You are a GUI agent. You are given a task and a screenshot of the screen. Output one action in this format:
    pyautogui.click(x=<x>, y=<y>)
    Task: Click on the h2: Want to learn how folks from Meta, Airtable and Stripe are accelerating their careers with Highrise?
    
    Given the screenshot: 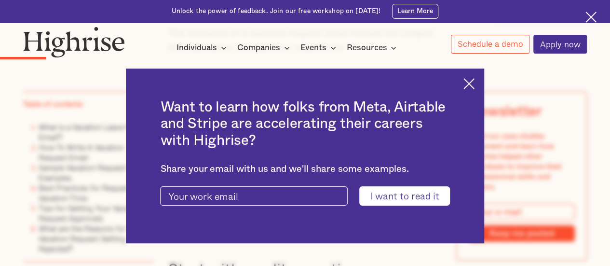 What is the action you would take?
    pyautogui.click(x=305, y=123)
    